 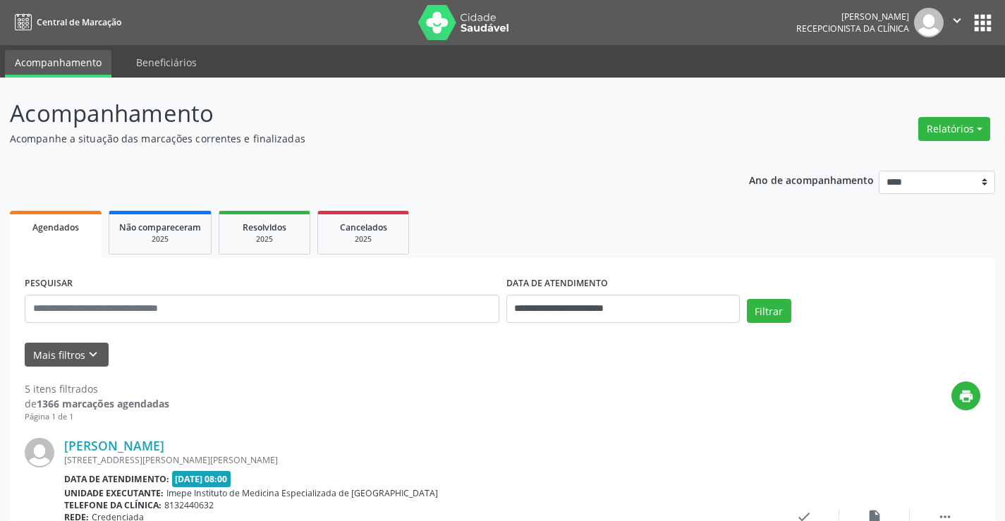 What do you see at coordinates (66, 355) in the screenshot?
I see `button: Mais filtroskeyboard_arrow_down` at bounding box center [66, 355].